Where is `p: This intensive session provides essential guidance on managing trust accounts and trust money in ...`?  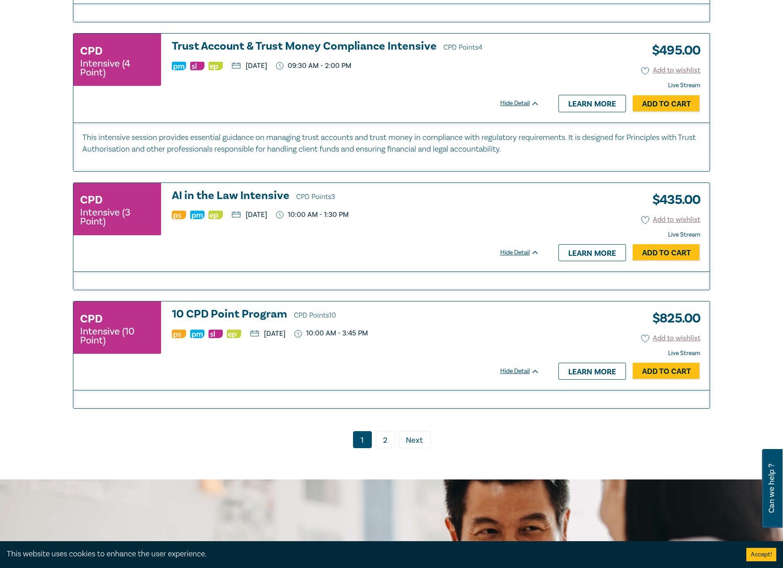 p: This intensive session provides essential guidance on managing trust accounts and trust money in ... is located at coordinates (392, 144).